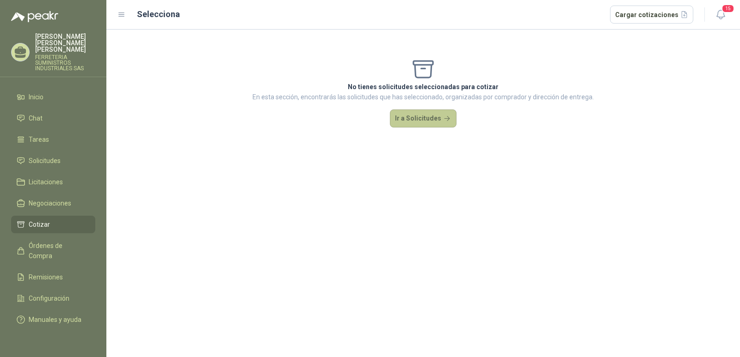 The image size is (740, 357). What do you see at coordinates (44, 161) in the screenshot?
I see `span: Solicitudes` at bounding box center [44, 161].